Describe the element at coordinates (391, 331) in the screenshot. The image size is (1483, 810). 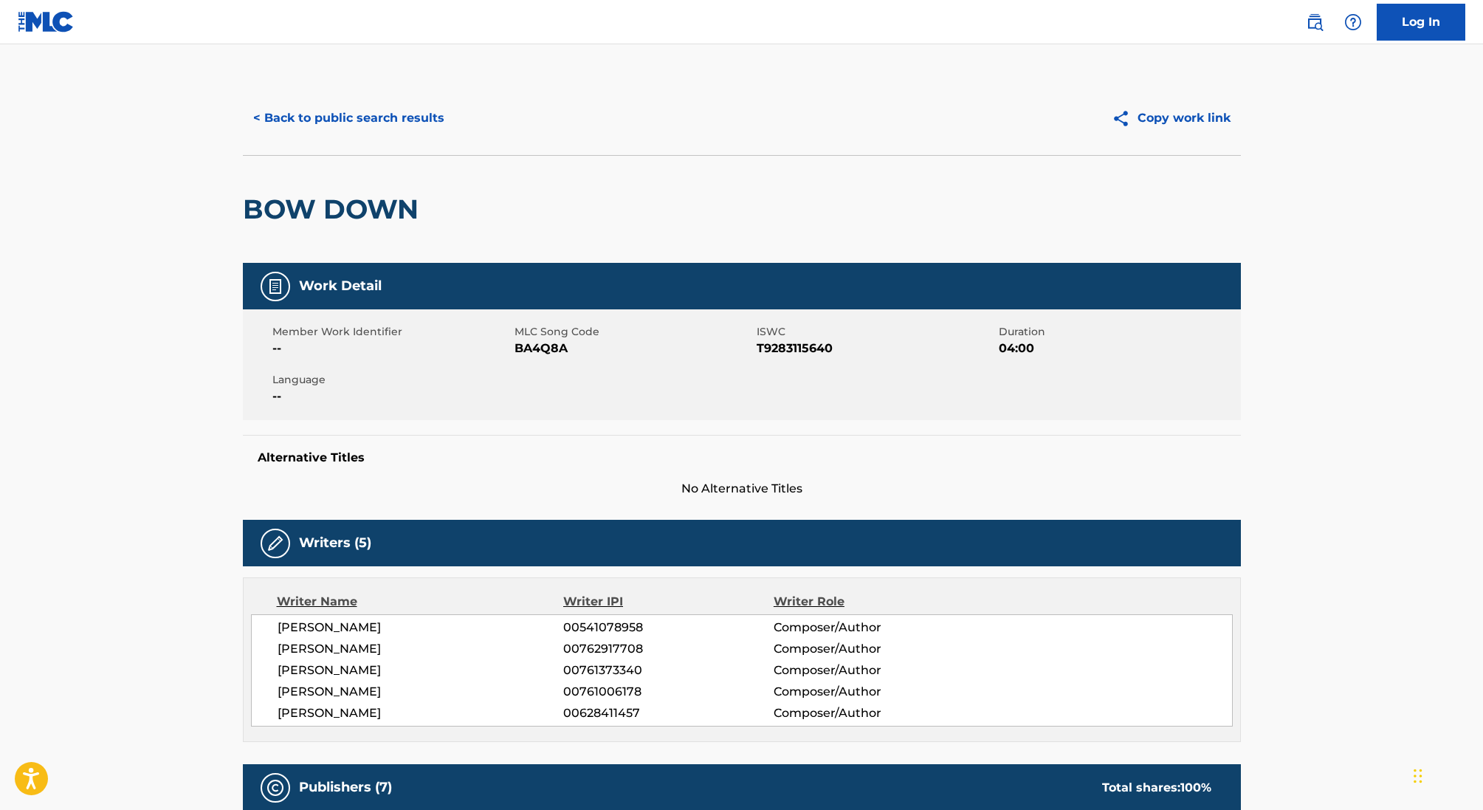
I see `span: Member Work Identifier` at that location.